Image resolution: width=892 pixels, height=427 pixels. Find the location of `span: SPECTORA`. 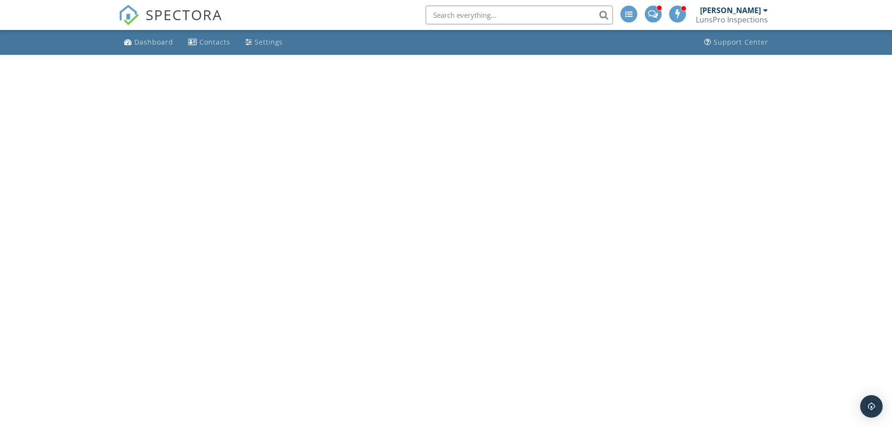

span: SPECTORA is located at coordinates (184, 15).